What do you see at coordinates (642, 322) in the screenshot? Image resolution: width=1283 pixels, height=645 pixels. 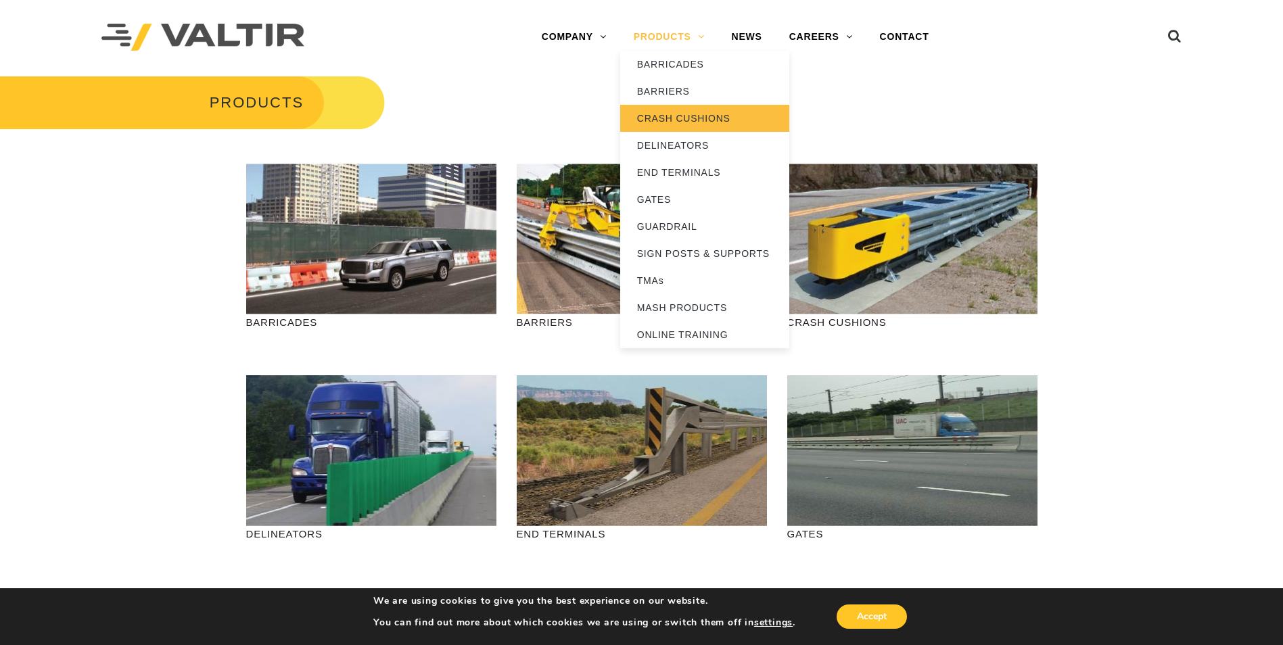 I see `p: BARRIERS` at bounding box center [642, 322].